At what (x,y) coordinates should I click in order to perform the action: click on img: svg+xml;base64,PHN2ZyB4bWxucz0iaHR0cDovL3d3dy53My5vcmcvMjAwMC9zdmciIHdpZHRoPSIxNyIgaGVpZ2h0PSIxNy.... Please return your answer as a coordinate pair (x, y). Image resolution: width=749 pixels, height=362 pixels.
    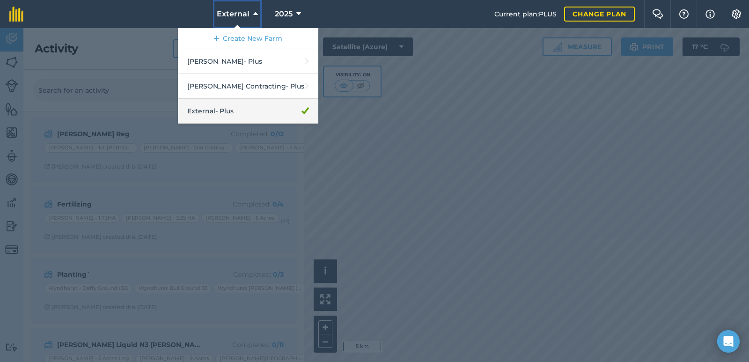
    Looking at the image, I should click on (710, 14).